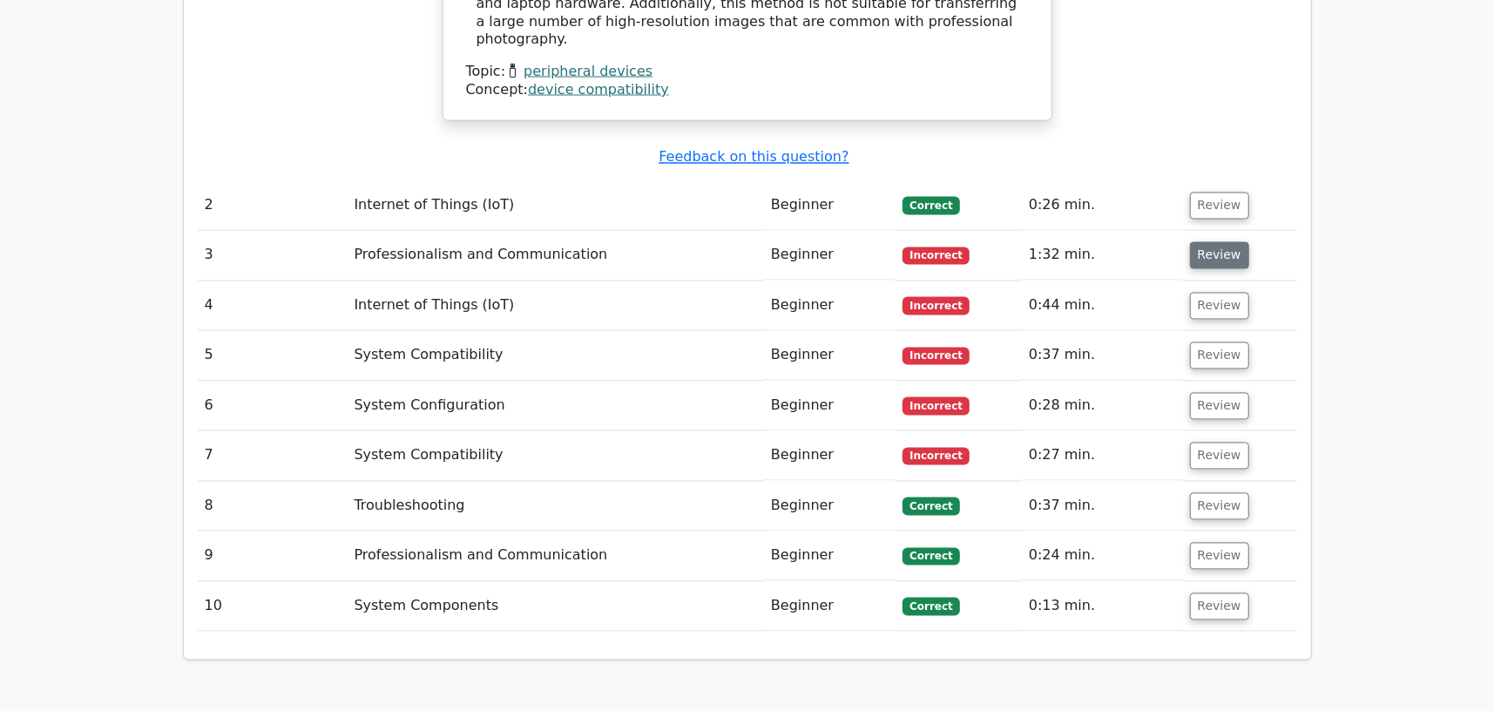 This screenshot has height=711, width=1494. I want to click on td: 10, so click(273, 606).